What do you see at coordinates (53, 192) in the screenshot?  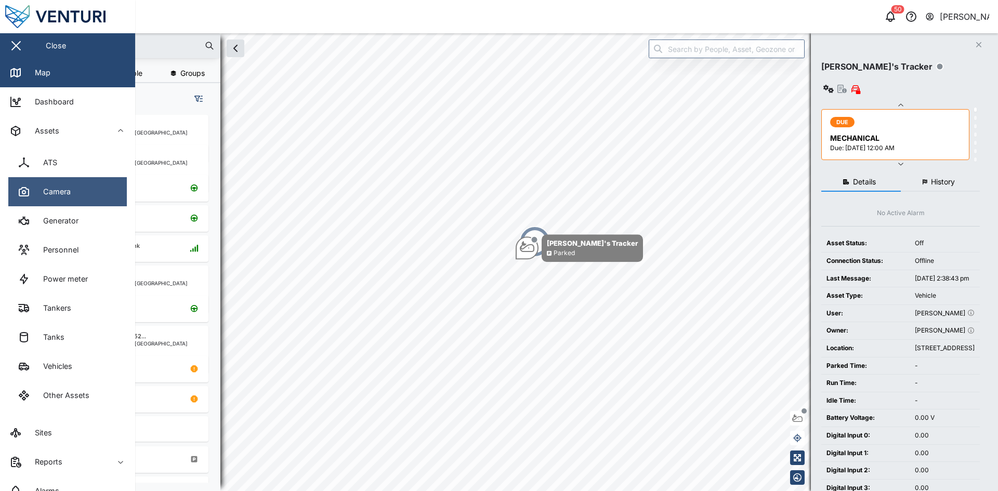 I see `div: Camera` at bounding box center [53, 192].